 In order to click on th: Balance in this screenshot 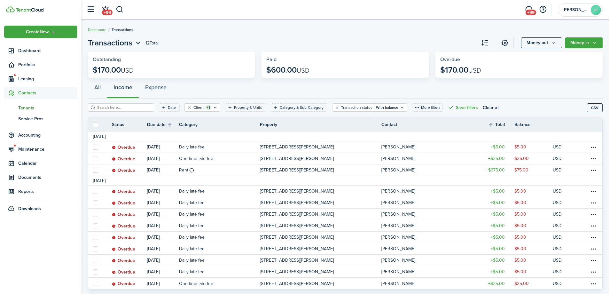, I will do `click(534, 124)`.